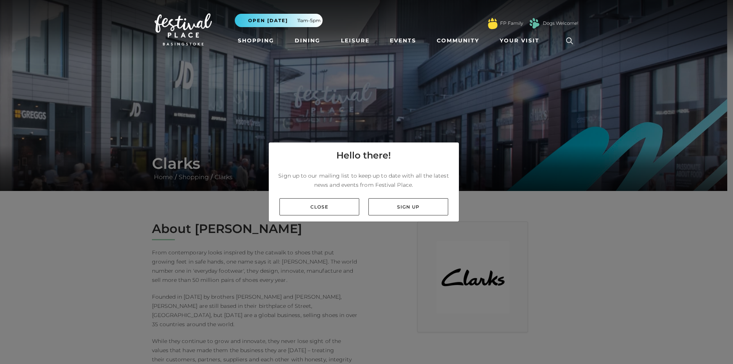 The height and width of the screenshot is (364, 733). I want to click on span: Your Visit, so click(519, 40).